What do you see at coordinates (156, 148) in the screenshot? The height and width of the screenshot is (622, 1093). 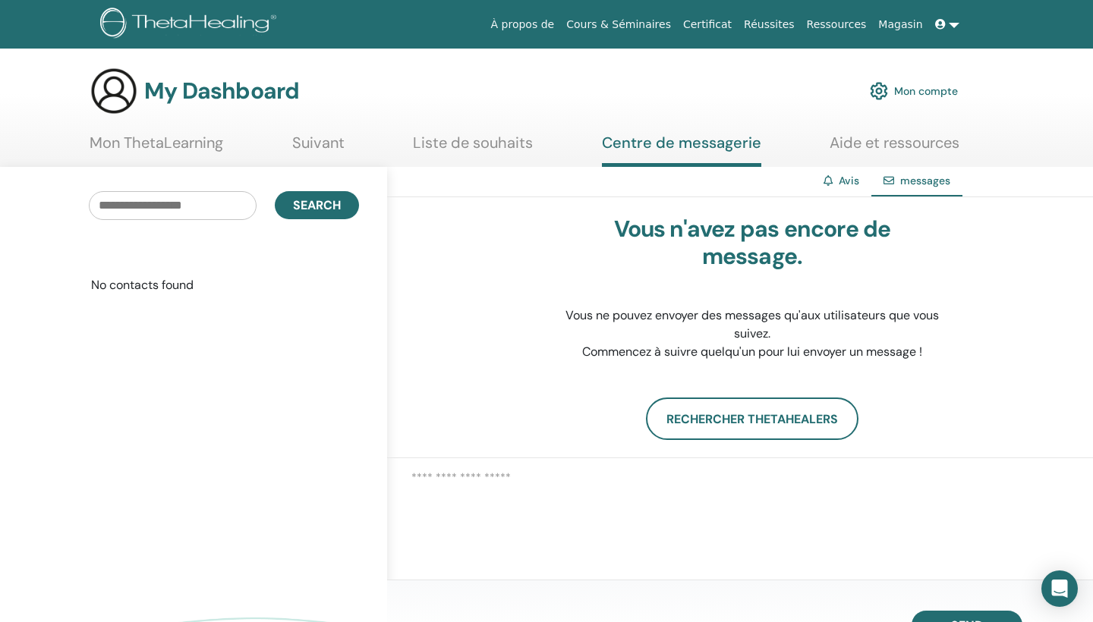 I see `a: Mon ThetaLearning` at bounding box center [156, 148].